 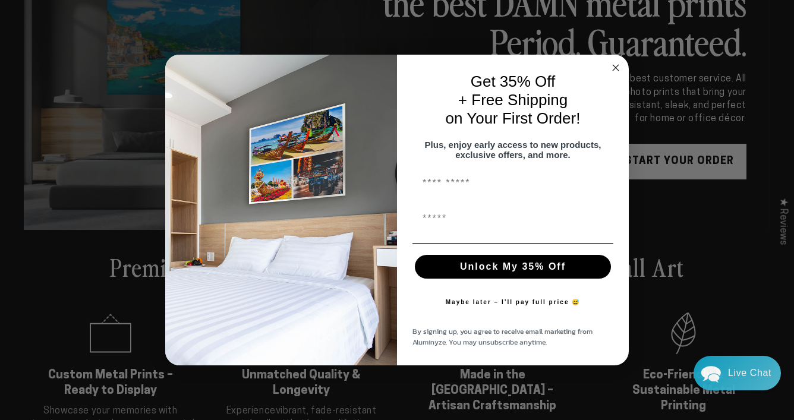 I want to click on span: + Free Shipping, so click(x=513, y=100).